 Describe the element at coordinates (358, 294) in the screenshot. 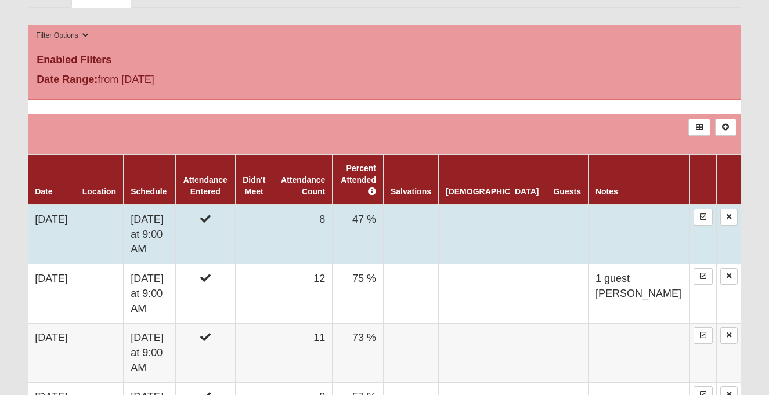

I see `td: 75 %` at that location.